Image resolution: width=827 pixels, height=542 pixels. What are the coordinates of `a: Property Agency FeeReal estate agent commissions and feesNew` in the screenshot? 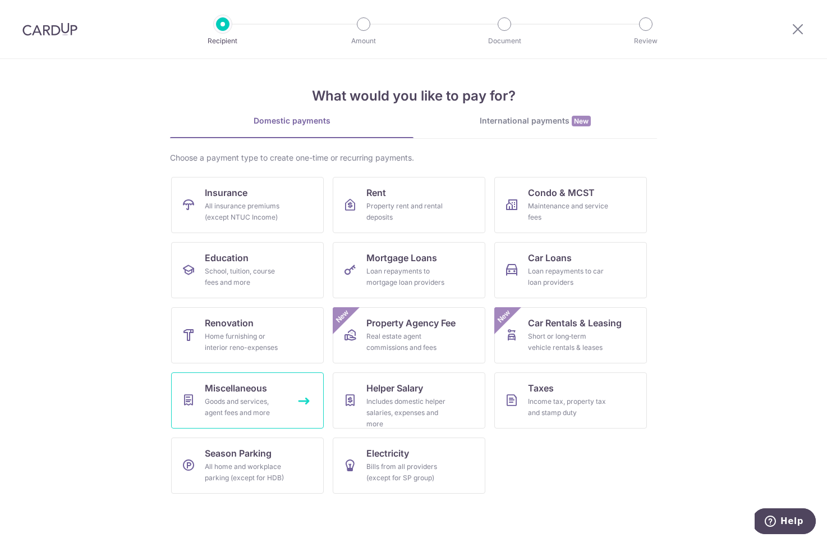 It's located at (409, 335).